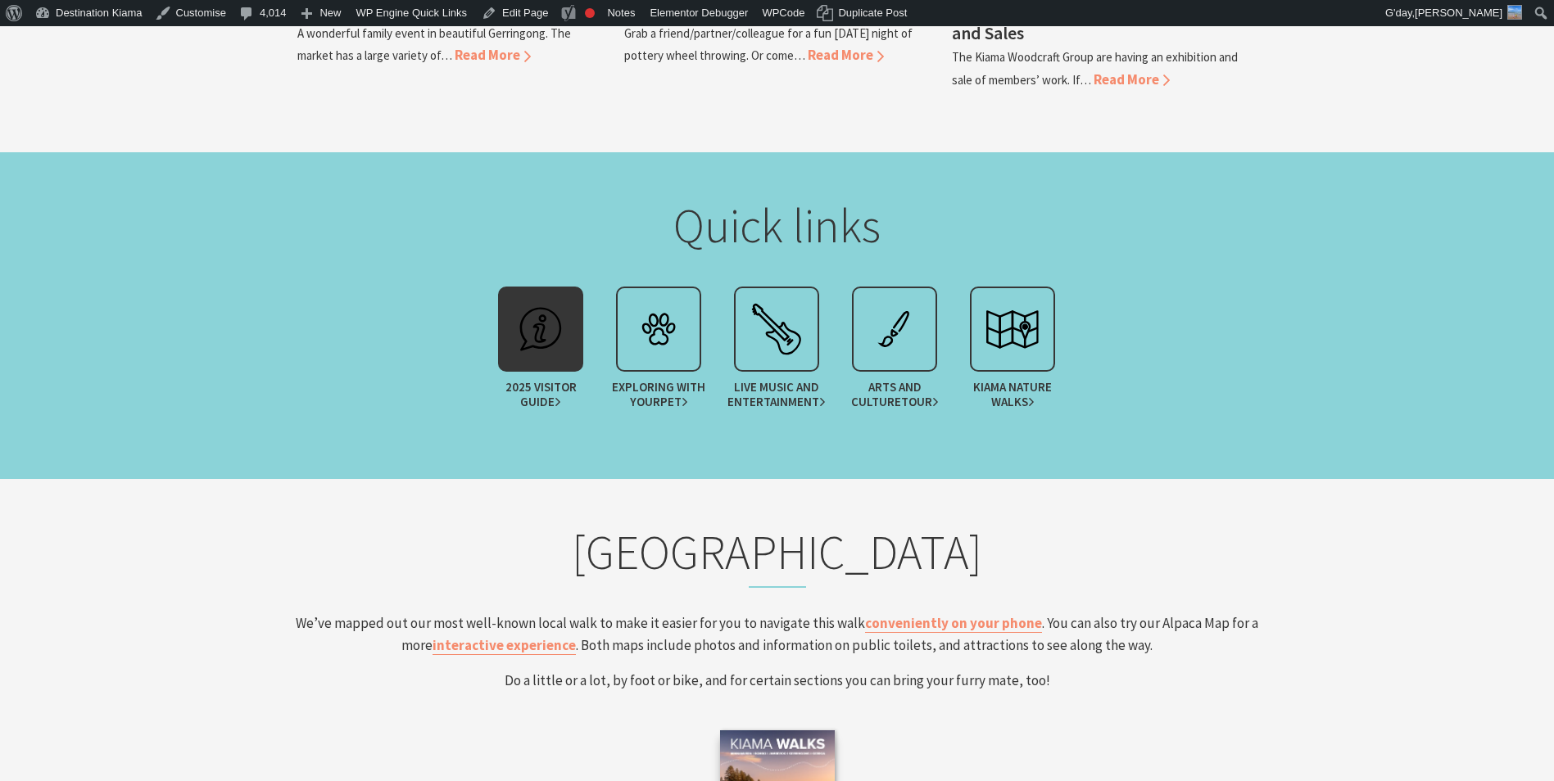  What do you see at coordinates (777, 226) in the screenshot?
I see `h2: Quick links` at bounding box center [777, 226].